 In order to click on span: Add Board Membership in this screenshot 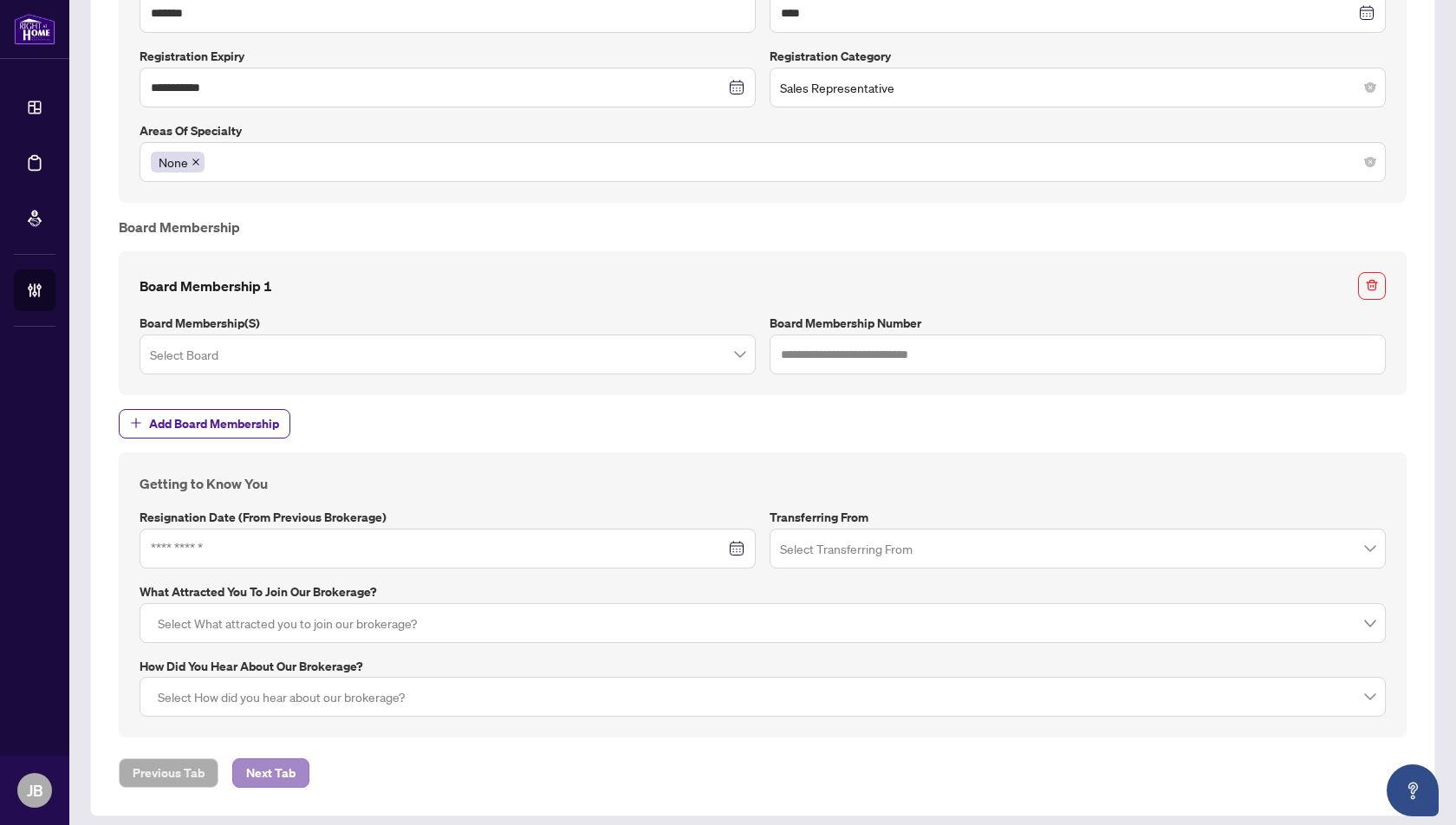, I will do `click(214, 424)`.